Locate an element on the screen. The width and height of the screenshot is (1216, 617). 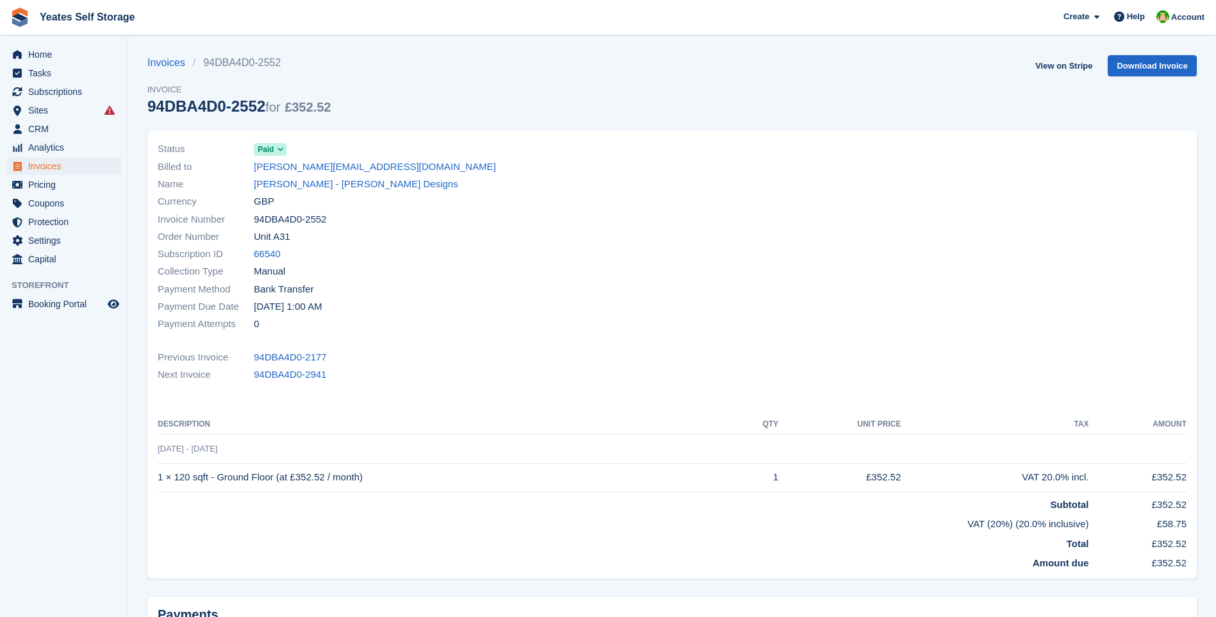
span: 94DBA4D0-2552 is located at coordinates (290, 219).